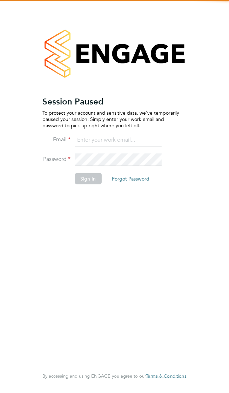 The width and height of the screenshot is (229, 393). Describe the element at coordinates (130, 178) in the screenshot. I see `button: Forgot Password` at that location.